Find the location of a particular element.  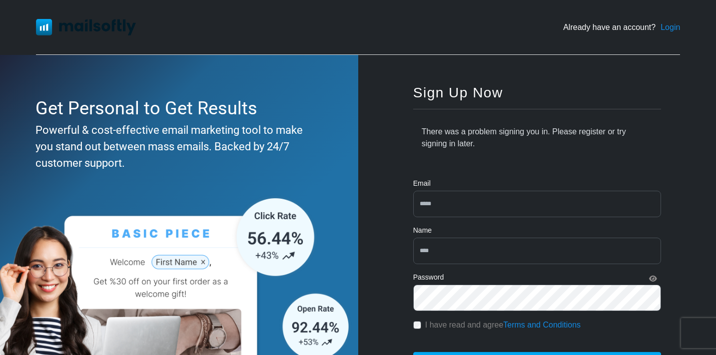

div: There was a problem signing you in. Please register or try signing in later. is located at coordinates (537, 138).